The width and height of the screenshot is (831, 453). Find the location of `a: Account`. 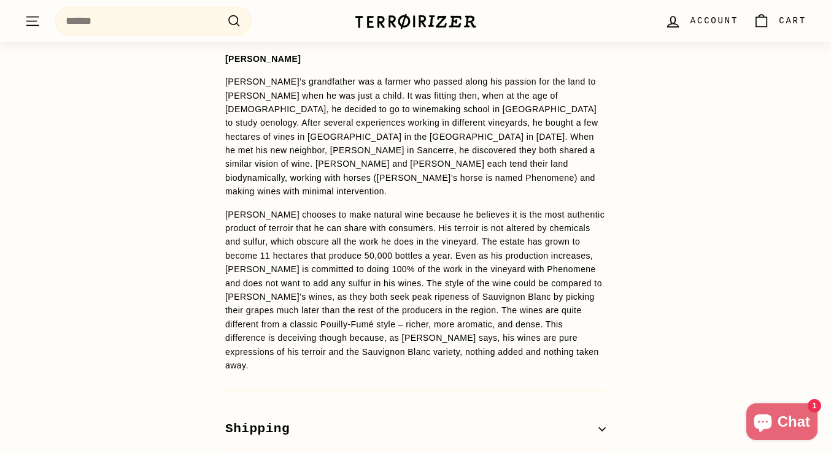

a: Account is located at coordinates (701, 21).